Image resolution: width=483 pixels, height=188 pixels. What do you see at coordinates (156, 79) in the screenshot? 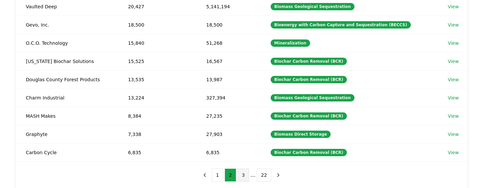
I see `td: 13,535` at bounding box center [156, 79].